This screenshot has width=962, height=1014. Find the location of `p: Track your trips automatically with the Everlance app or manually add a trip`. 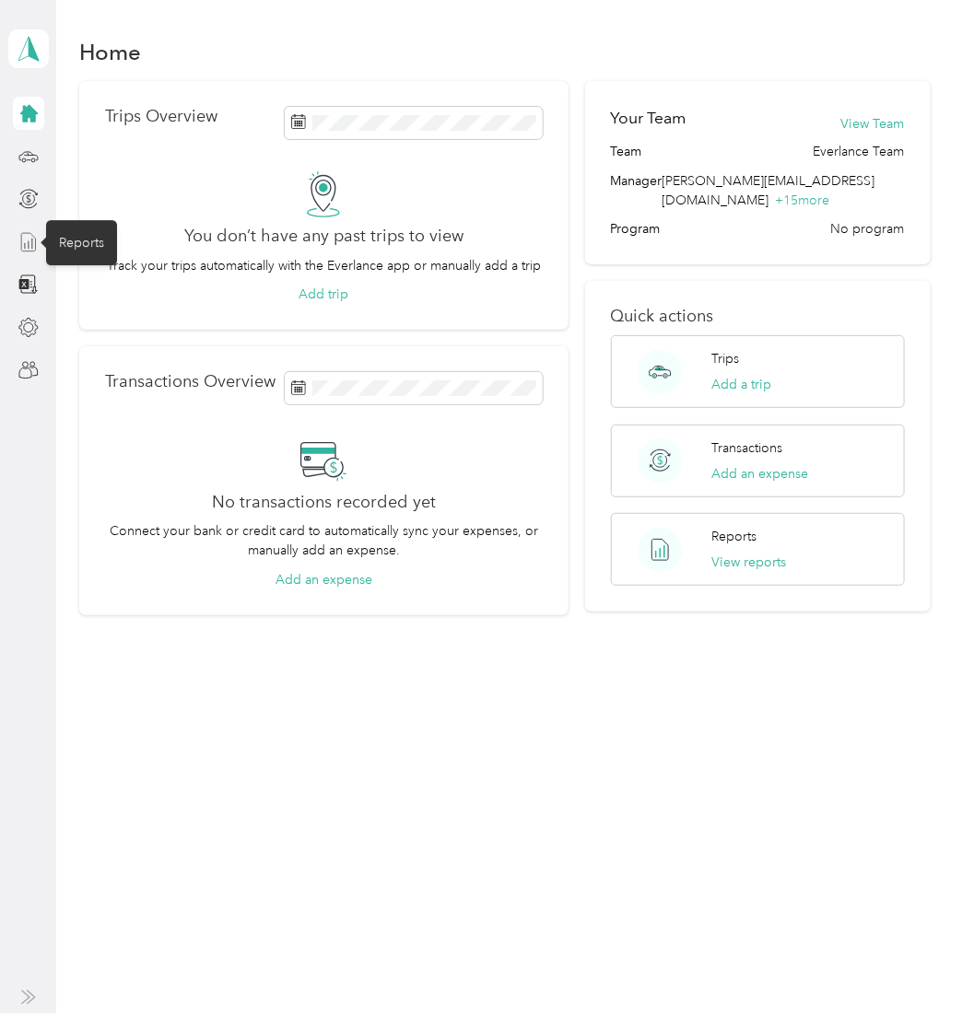

p: Track your trips automatically with the Everlance app or manually add a trip is located at coordinates (323, 265).